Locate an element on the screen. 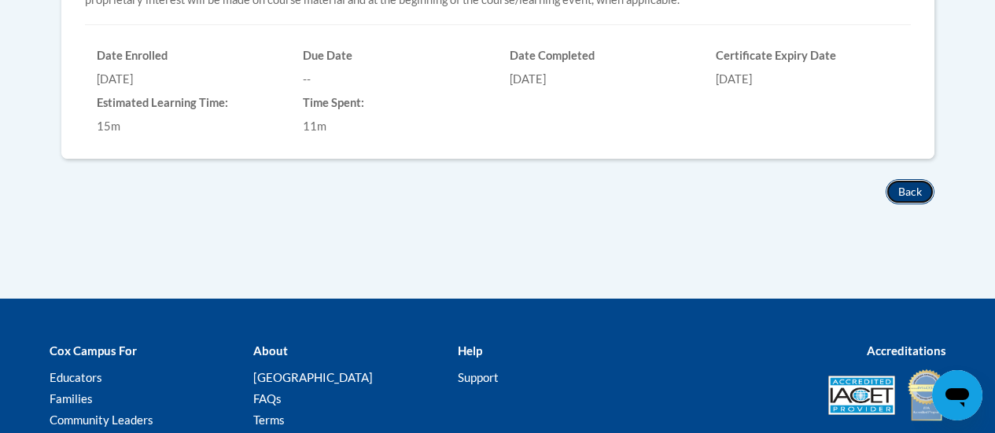  h6: Date Completed is located at coordinates (601, 56).